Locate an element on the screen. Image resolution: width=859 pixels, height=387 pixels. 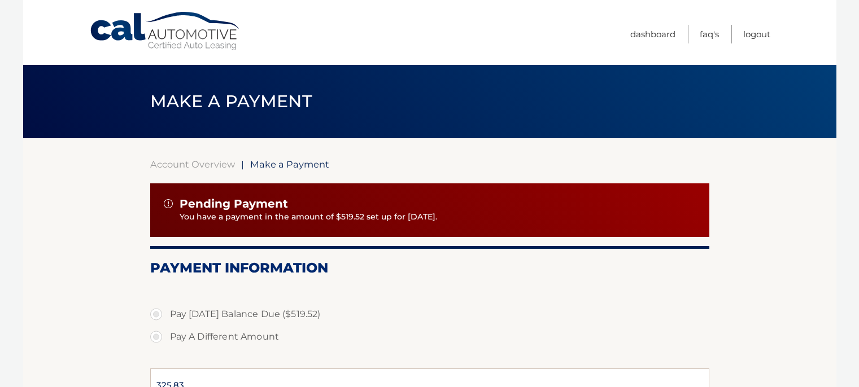
a: Account Overview is located at coordinates (193, 164).